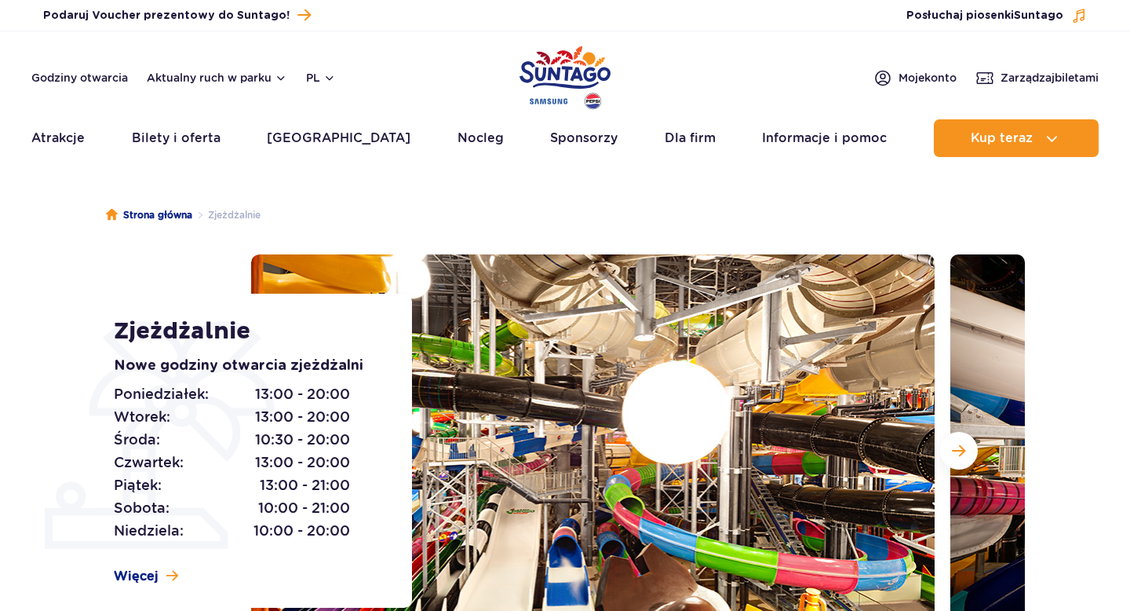 This screenshot has height=611, width=1130. What do you see at coordinates (245, 331) in the screenshot?
I see `h1: Zjeżdżalnie` at bounding box center [245, 331].